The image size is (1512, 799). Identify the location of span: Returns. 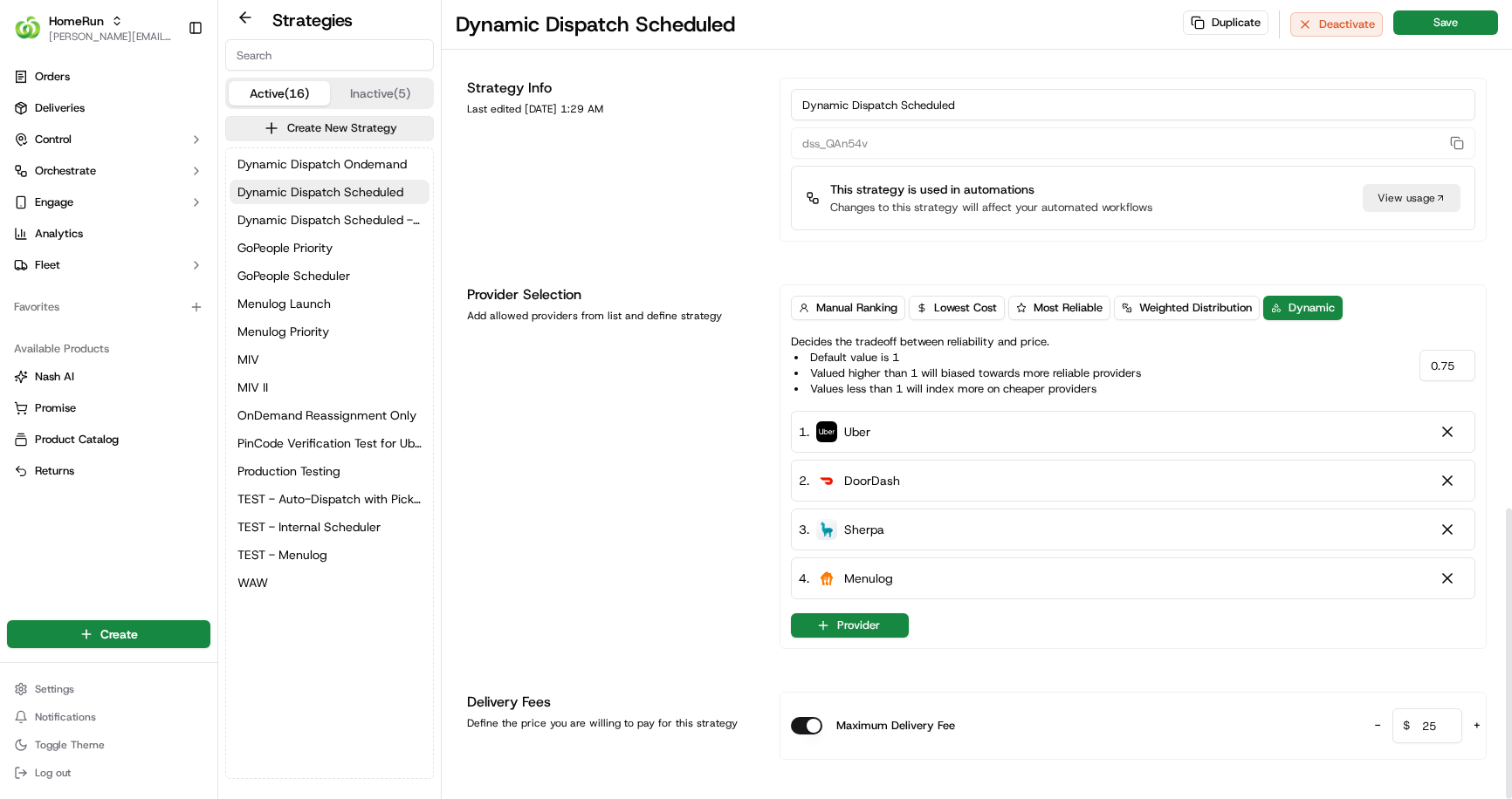
(54, 471).